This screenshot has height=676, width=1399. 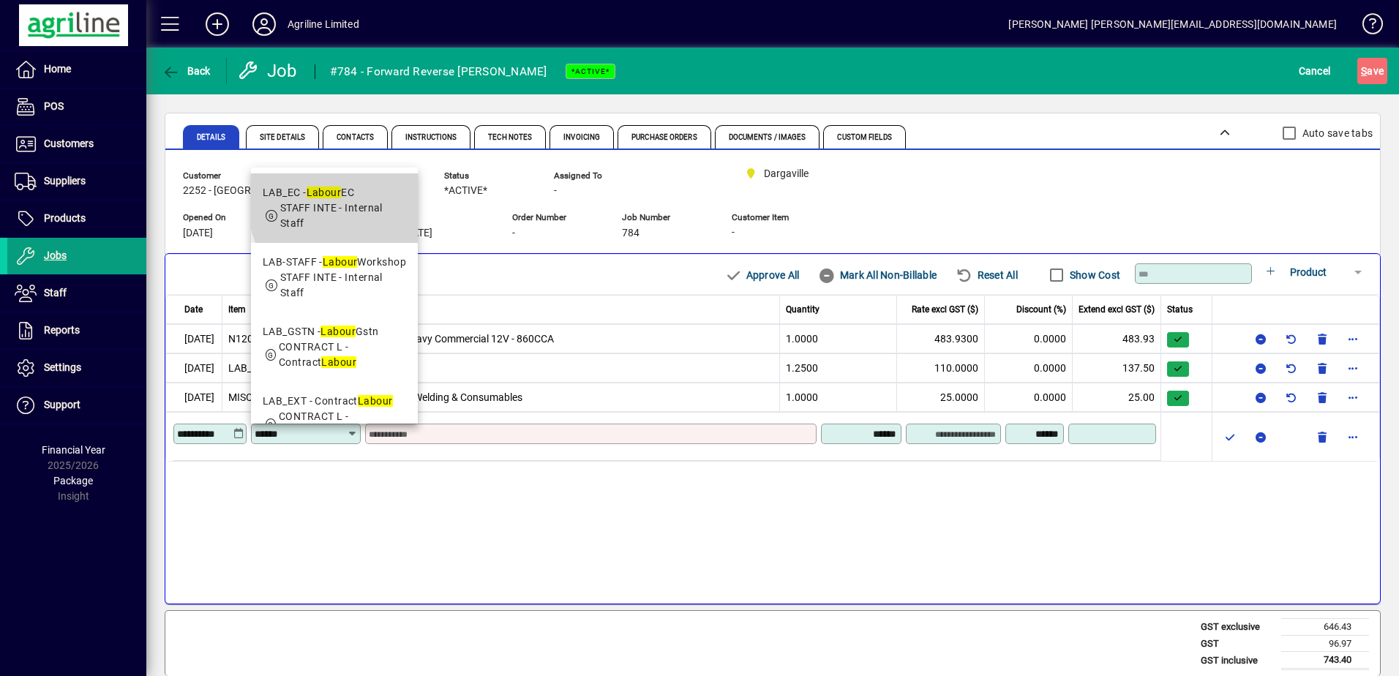 What do you see at coordinates (1326, 643) in the screenshot?
I see `td: 96.97` at bounding box center [1326, 643].